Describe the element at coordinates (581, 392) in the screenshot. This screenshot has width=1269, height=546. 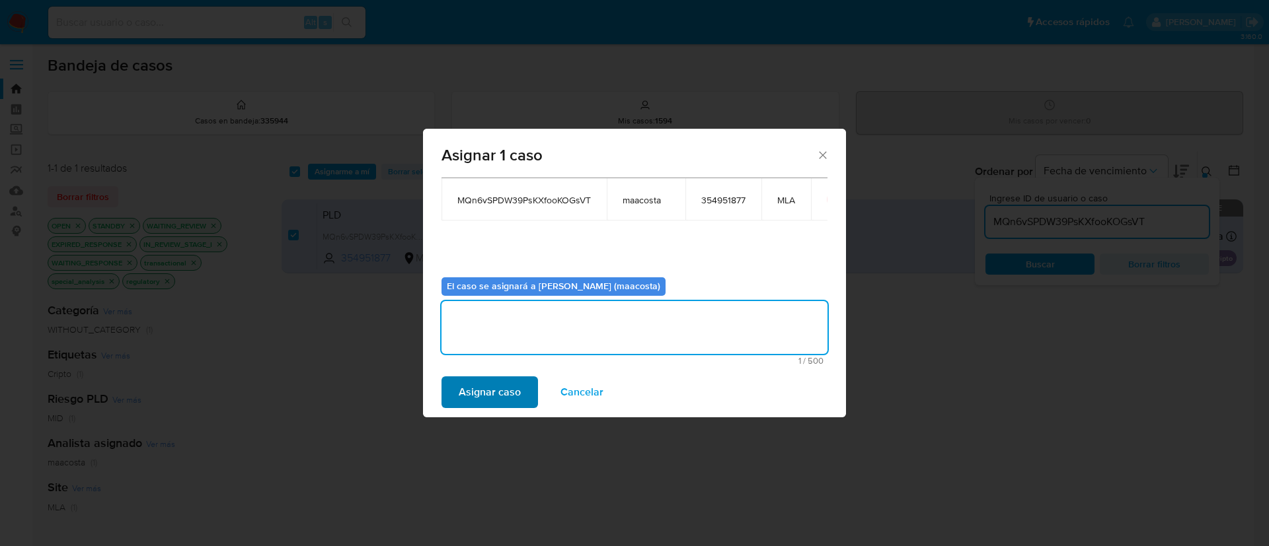
I see `span: Cancelar` at that location.